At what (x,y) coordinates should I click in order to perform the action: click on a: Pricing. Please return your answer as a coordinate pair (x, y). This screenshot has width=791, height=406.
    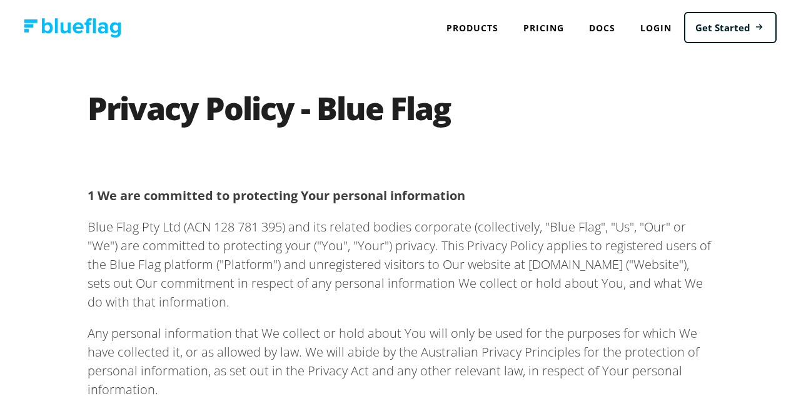
    Looking at the image, I should click on (543, 25).